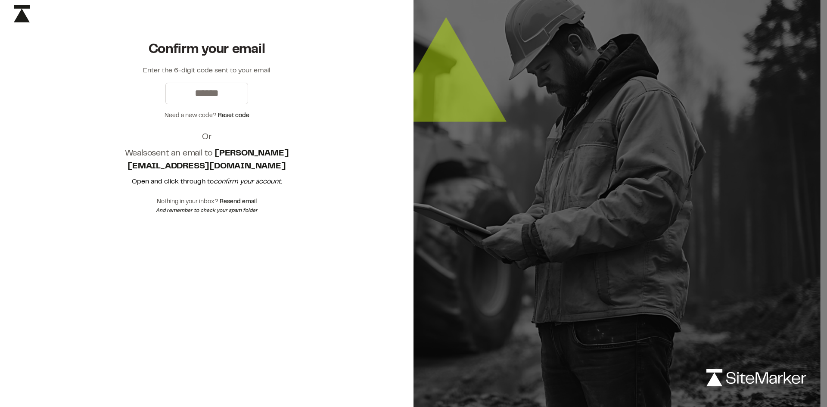 The height and width of the screenshot is (407, 827). I want to click on h2: Or, so click(207, 137).